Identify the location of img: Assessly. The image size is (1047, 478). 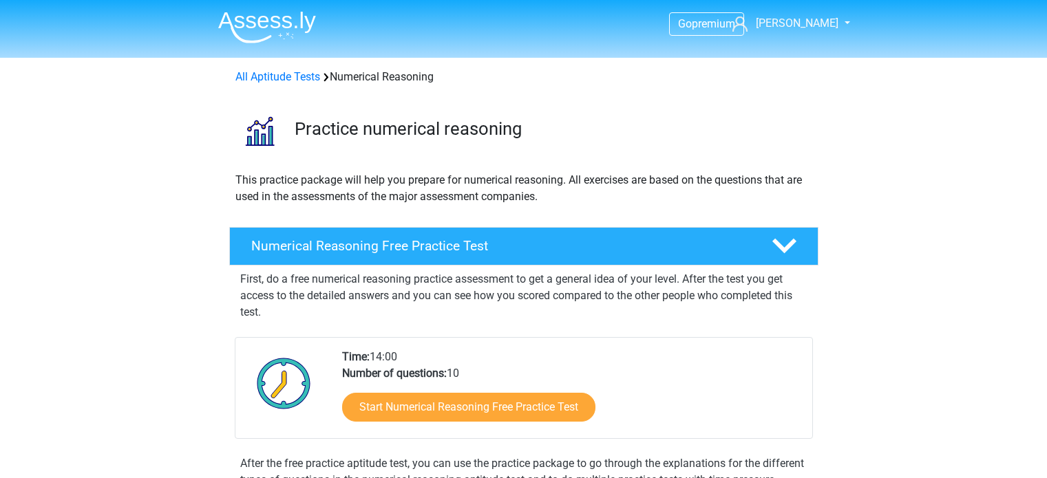
(267, 27).